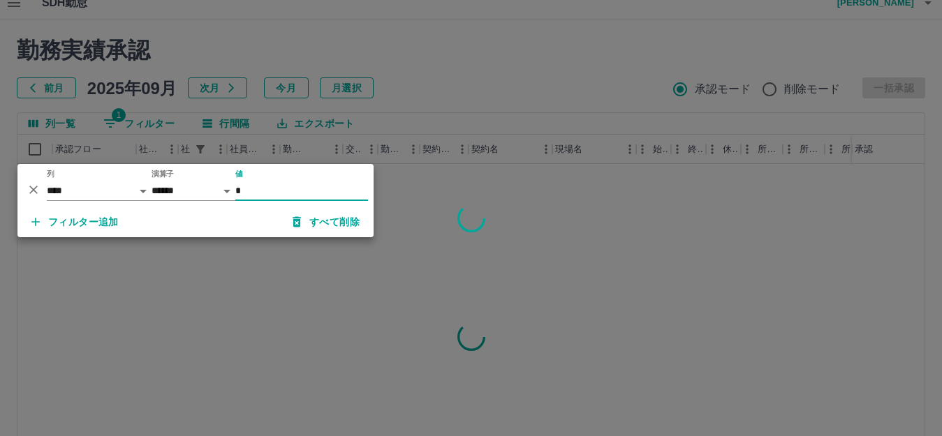 Image resolution: width=942 pixels, height=436 pixels. I want to click on button: 削除, so click(34, 190).